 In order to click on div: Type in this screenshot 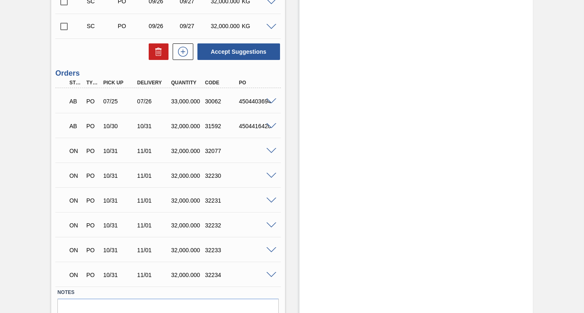, I will do `click(93, 83)`.